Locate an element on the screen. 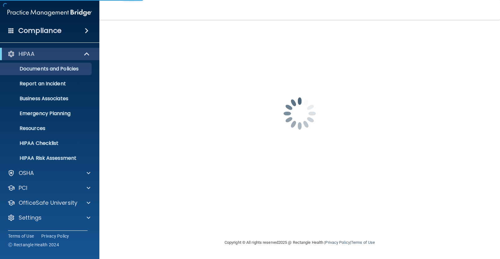 Image resolution: width=500 pixels, height=259 pixels. a: OfficeSafe University is located at coordinates (49, 203).